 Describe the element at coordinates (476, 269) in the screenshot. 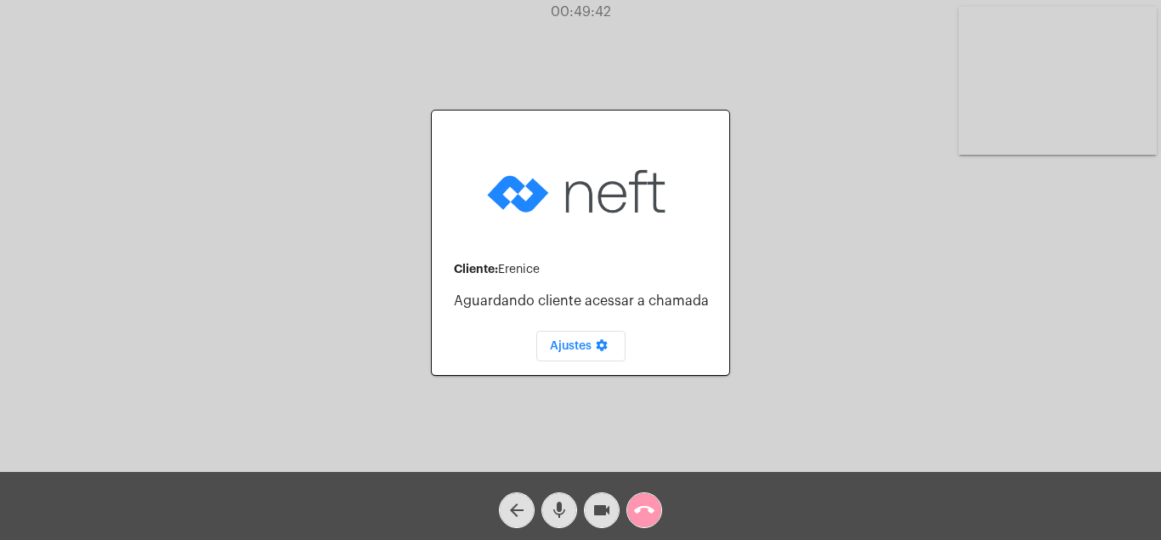

I see `strong: Cliente:` at that location.